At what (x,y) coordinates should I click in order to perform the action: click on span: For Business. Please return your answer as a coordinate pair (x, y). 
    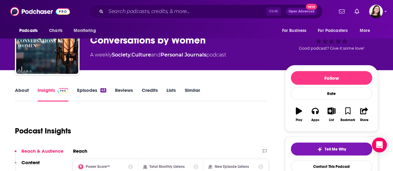
    Looking at the image, I should click on (294, 31).